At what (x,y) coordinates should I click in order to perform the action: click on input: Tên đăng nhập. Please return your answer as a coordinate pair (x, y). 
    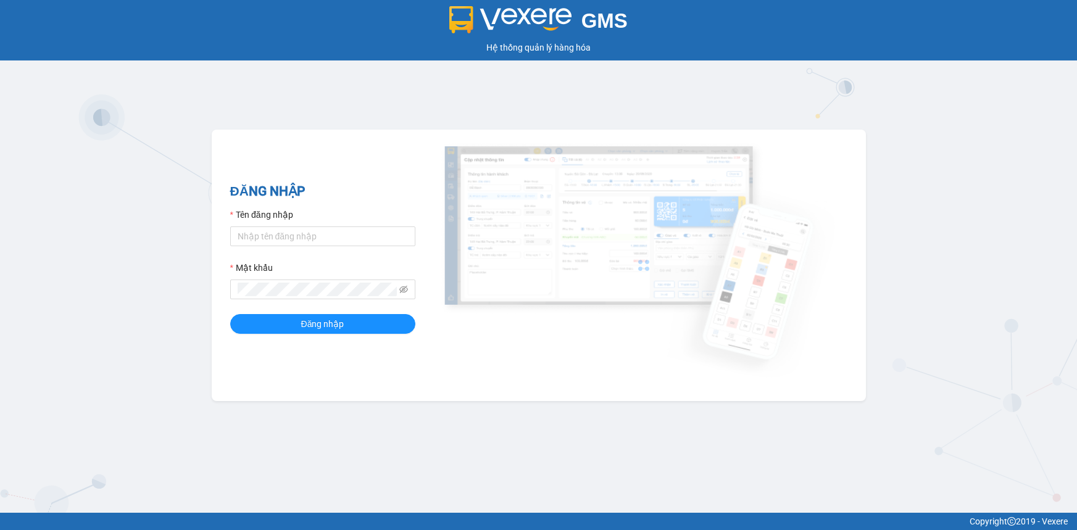
    Looking at the image, I should click on (323, 236).